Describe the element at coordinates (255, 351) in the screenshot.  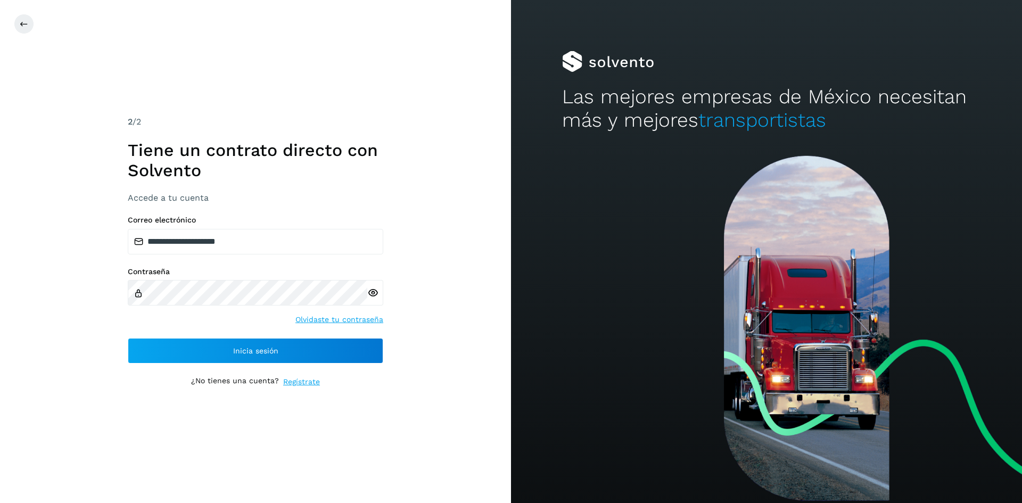
I see `span: Inicia sesión` at that location.